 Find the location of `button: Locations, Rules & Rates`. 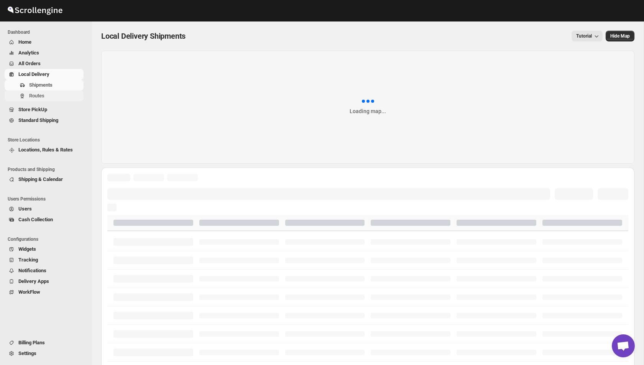

button: Locations, Rules & Rates is located at coordinates (44, 150).